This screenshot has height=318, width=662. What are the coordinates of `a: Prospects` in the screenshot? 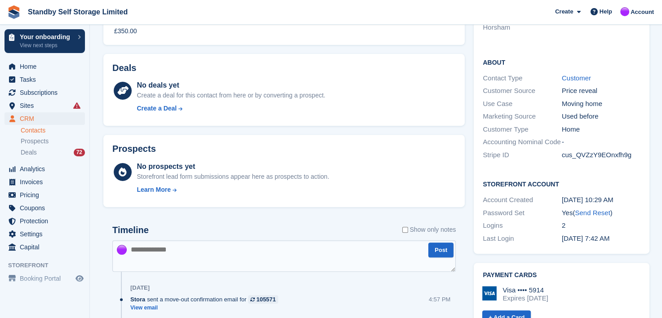 It's located at (53, 141).